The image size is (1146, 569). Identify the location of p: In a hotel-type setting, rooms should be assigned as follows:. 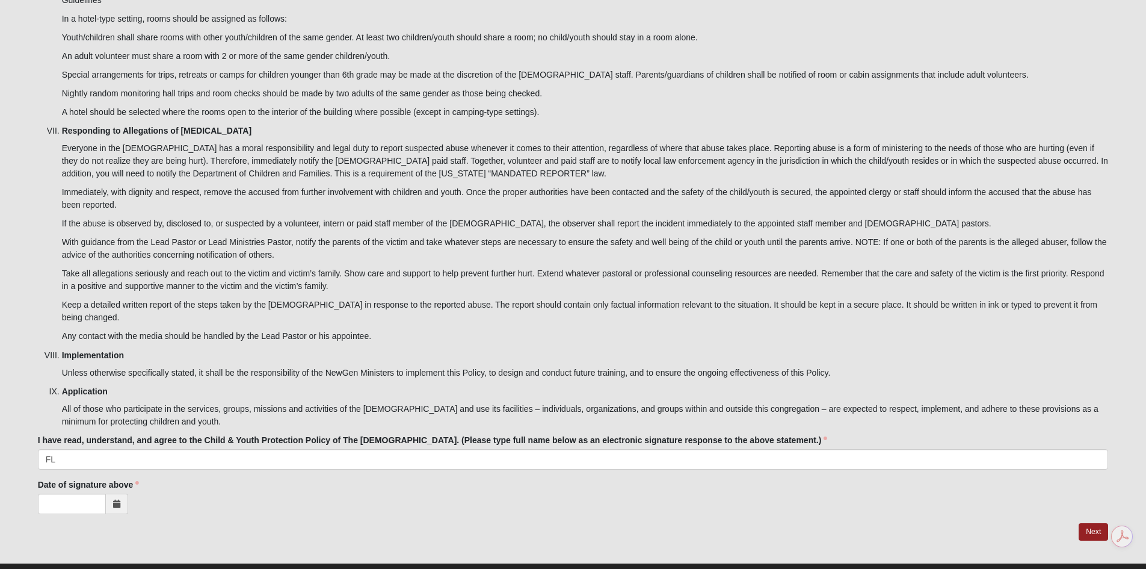
(586, 19).